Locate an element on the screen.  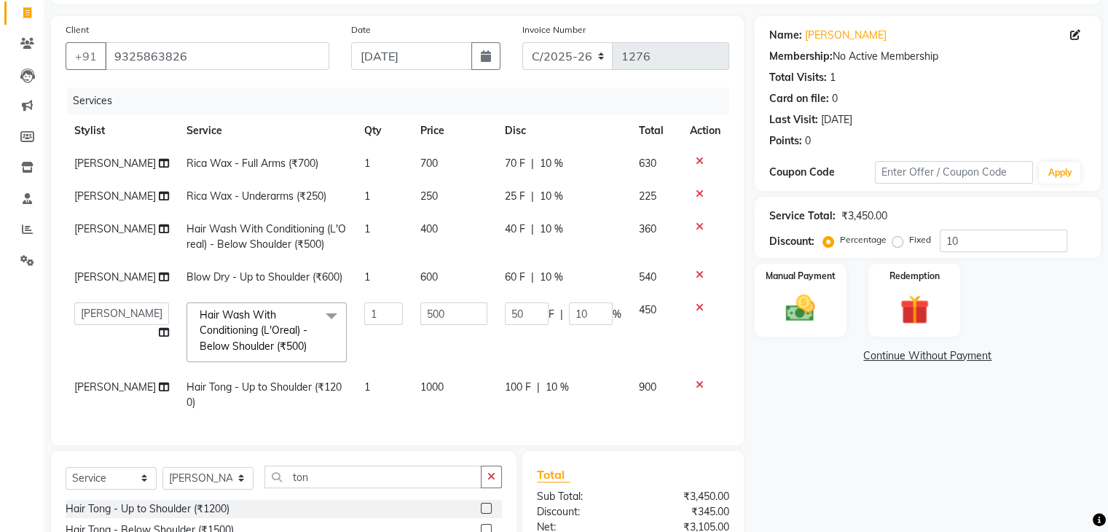
div: Membership: is located at coordinates (801, 56).